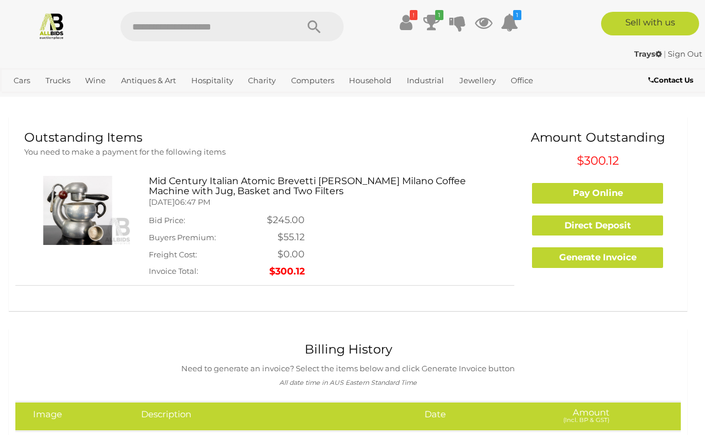 The width and height of the screenshot is (705, 435). I want to click on a: Trucks, so click(58, 80).